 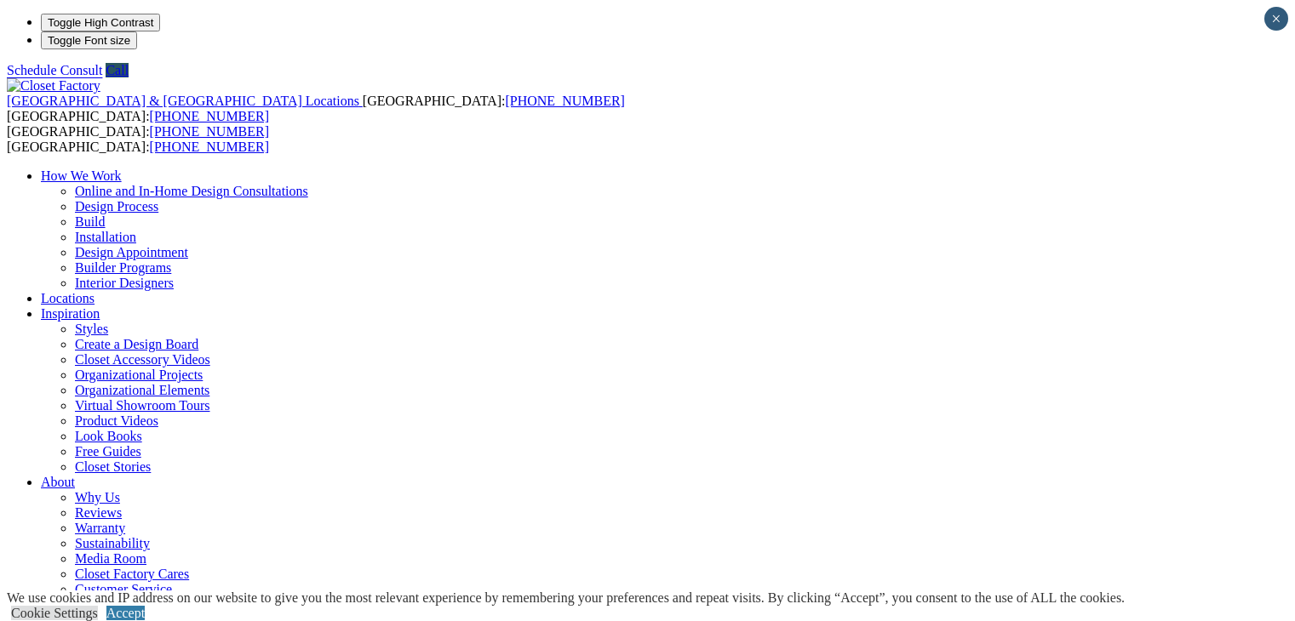 I want to click on a: Free Guides, so click(x=108, y=451).